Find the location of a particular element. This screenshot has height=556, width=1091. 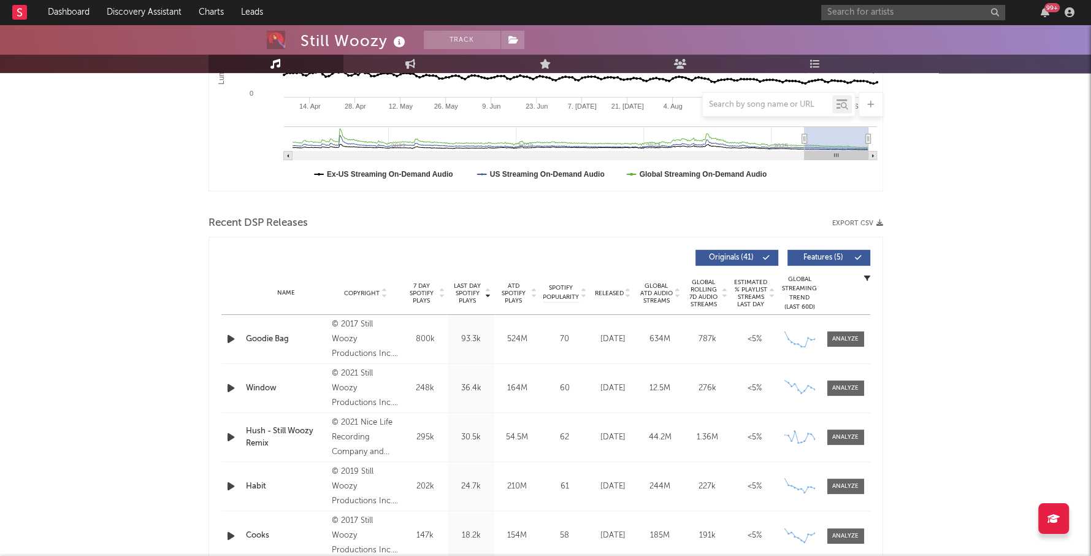

button: Export CSV is located at coordinates (858, 223).